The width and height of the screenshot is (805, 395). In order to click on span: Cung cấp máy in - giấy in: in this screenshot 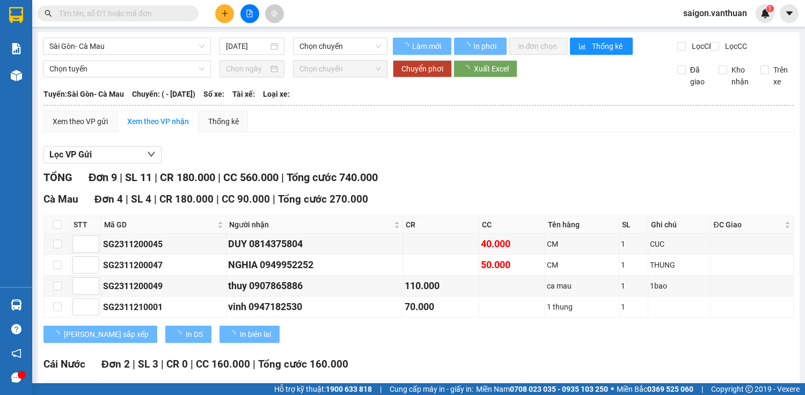, I will do `click(432, 389)`.